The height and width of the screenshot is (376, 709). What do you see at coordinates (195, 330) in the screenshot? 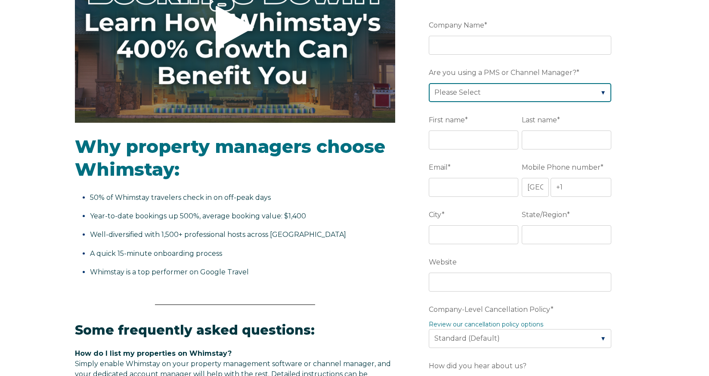
I see `span: Some frequently asked questions:` at bounding box center [195, 330].